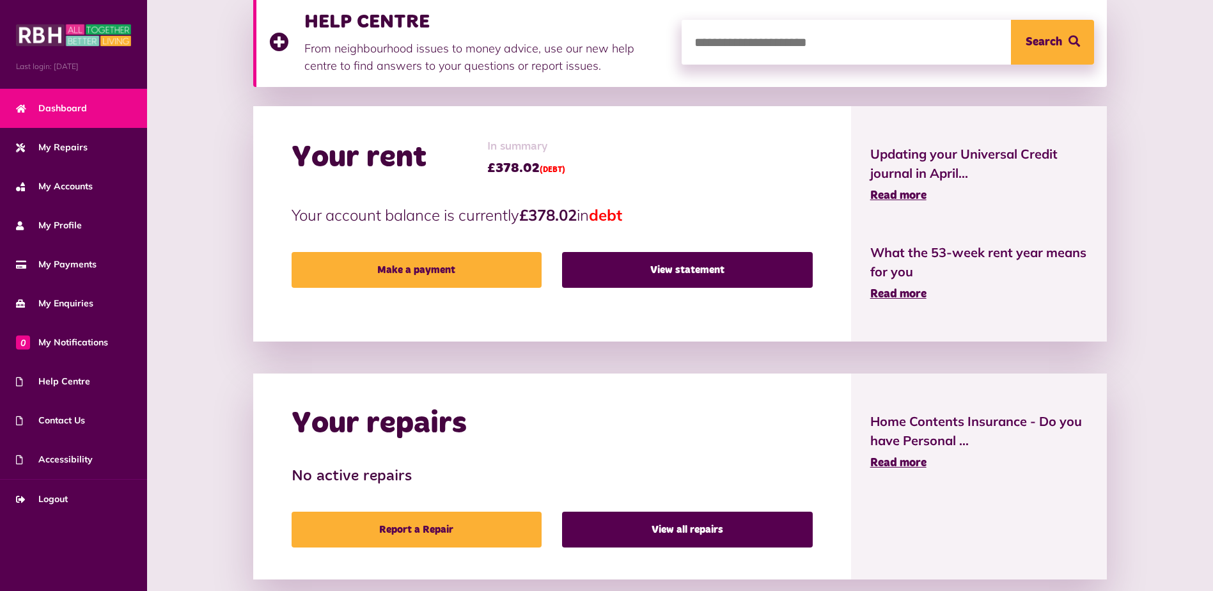 Image resolution: width=1213 pixels, height=591 pixels. Describe the element at coordinates (552, 477) in the screenshot. I see `h3: No active repairs` at that location.